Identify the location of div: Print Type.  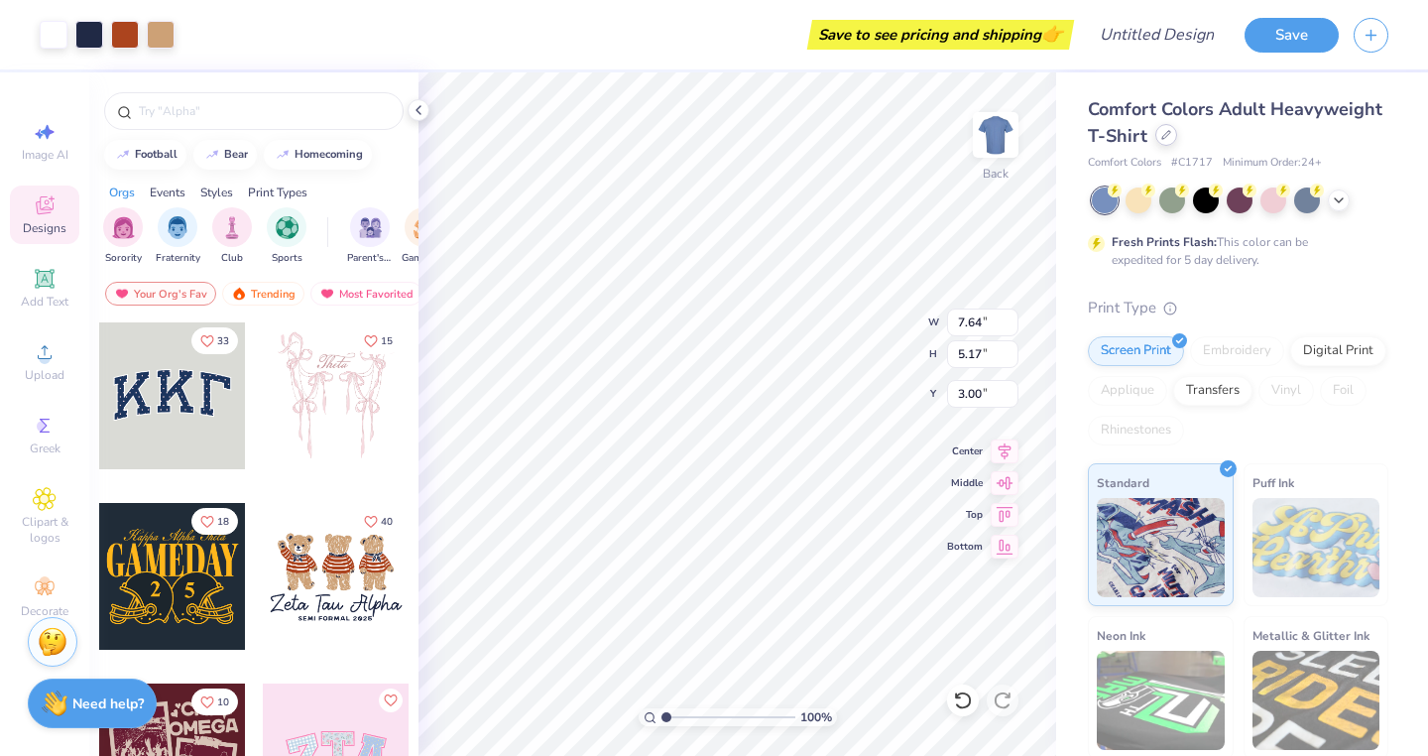
(1238, 307).